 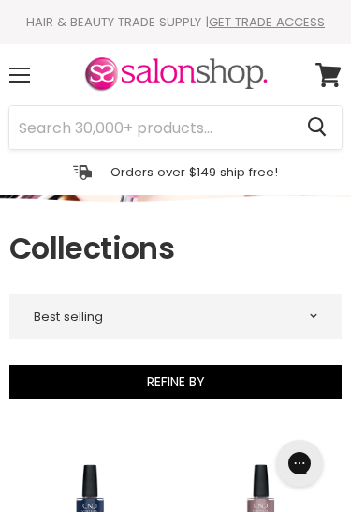 What do you see at coordinates (151, 127) in the screenshot?
I see `input: Search` at bounding box center [151, 127].